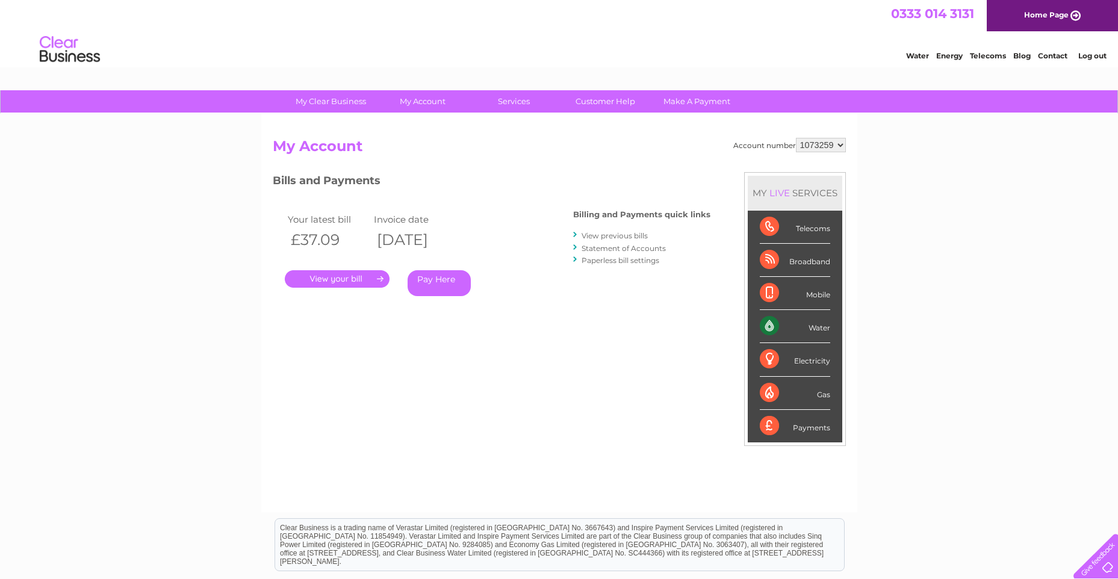 This screenshot has height=579, width=1118. What do you see at coordinates (795, 426) in the screenshot?
I see `div: Payments` at bounding box center [795, 426].